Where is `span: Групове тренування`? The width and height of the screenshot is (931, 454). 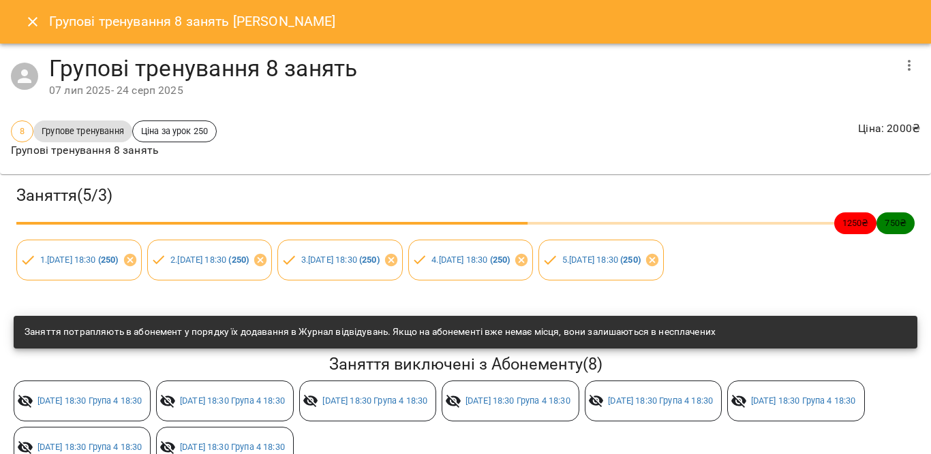 span: Групове тренування is located at coordinates (82, 131).